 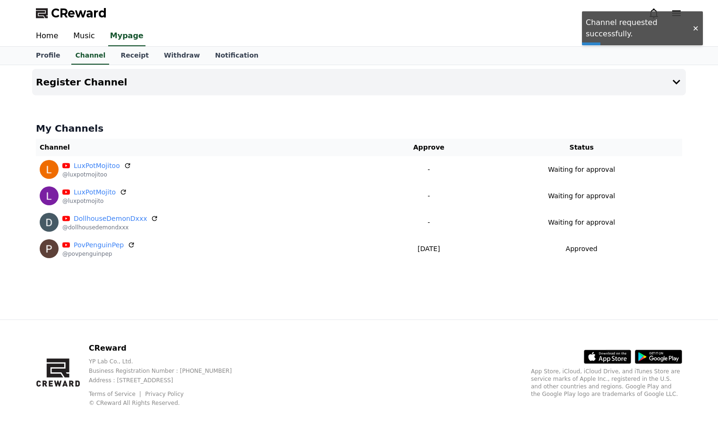 What do you see at coordinates (127, 36) in the screenshot?
I see `a: Mypage` at bounding box center [127, 36].